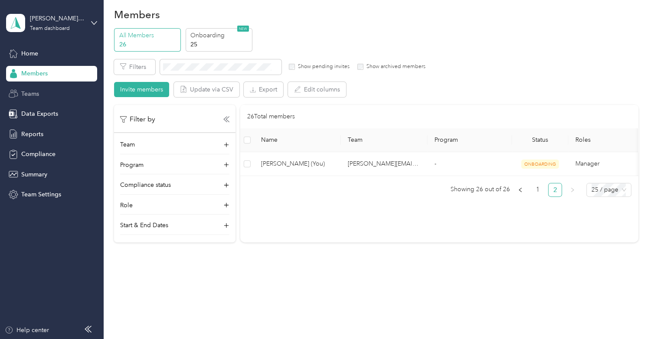 Image resolution: width=653 pixels, height=339 pixels. What do you see at coordinates (149, 35) in the screenshot?
I see `p: All Members` at bounding box center [149, 35].